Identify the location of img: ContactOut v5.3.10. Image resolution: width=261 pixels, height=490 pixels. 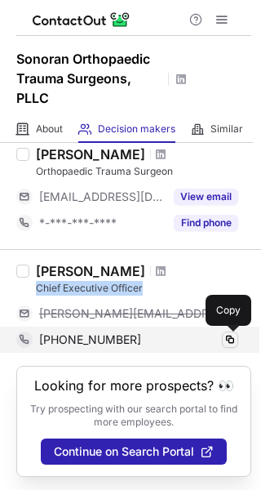
(82, 20).